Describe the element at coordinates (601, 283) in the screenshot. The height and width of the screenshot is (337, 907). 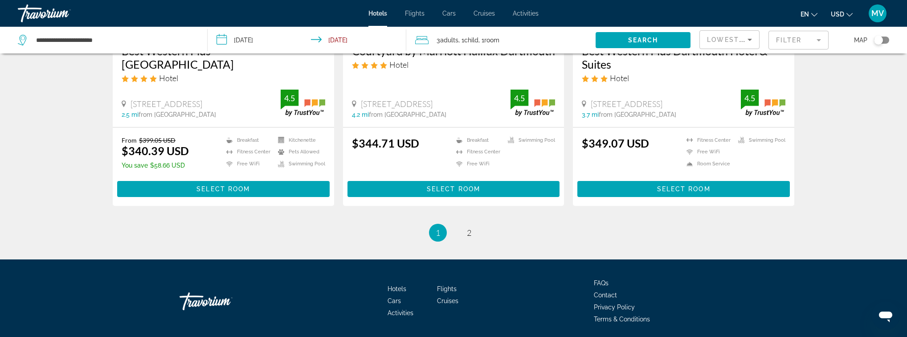
I see `span: FAQs` at that location.